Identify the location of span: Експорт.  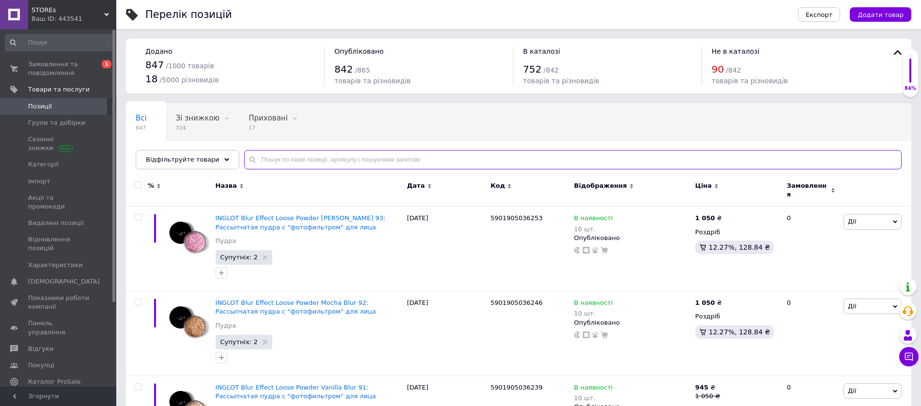
(819, 15).